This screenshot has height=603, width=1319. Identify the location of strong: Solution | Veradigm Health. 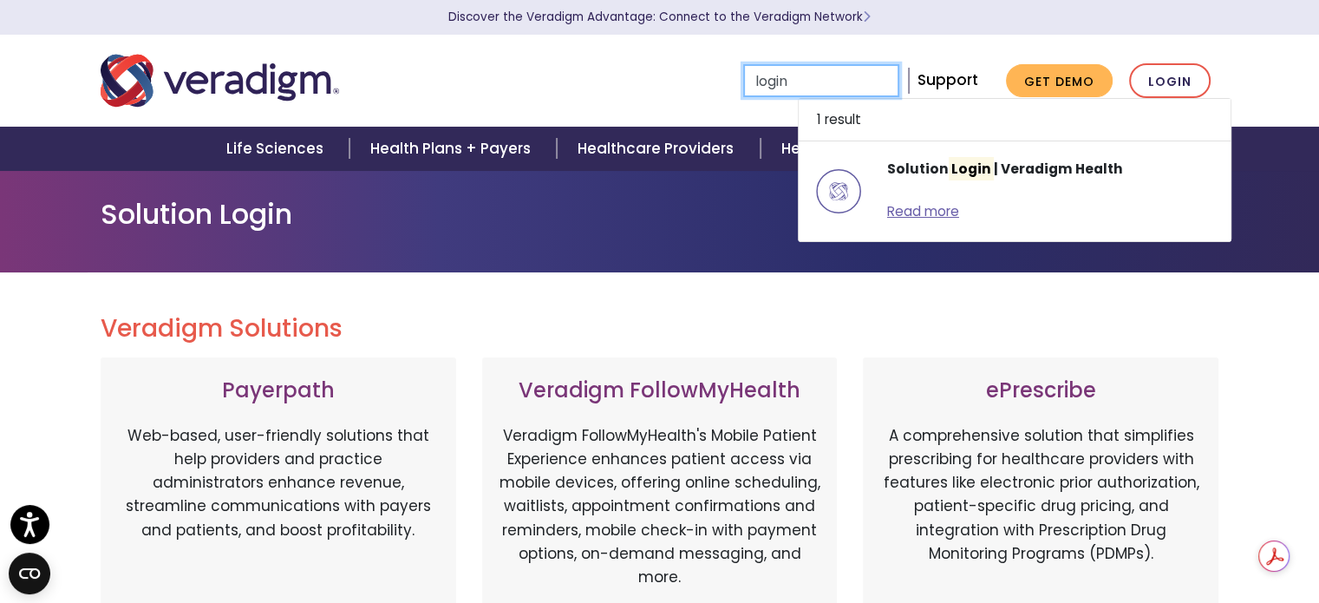
(1005, 168).